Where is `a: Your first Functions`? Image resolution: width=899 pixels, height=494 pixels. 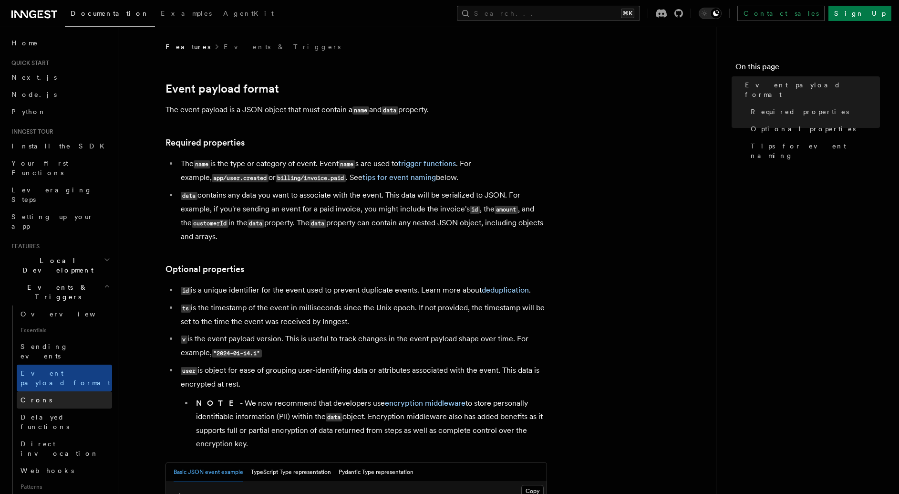
a: Your first Functions is located at coordinates (60, 168).